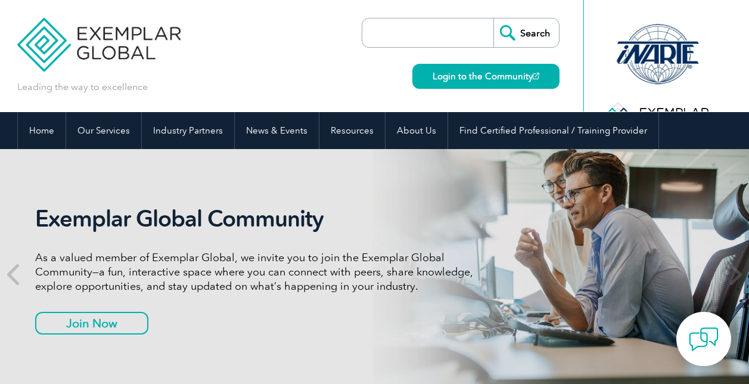 The width and height of the screenshot is (749, 384). Describe the element at coordinates (526, 33) in the screenshot. I see `input: Search` at that location.